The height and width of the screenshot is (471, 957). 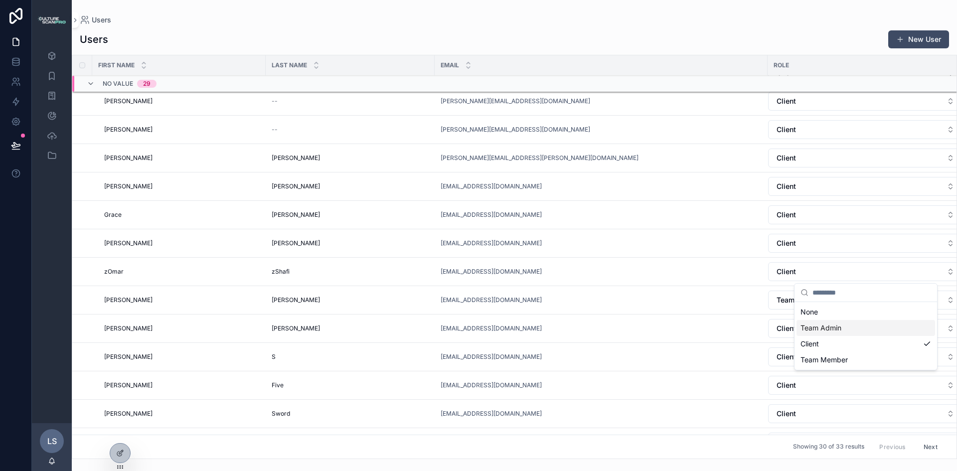 I want to click on h1: Users, so click(x=94, y=39).